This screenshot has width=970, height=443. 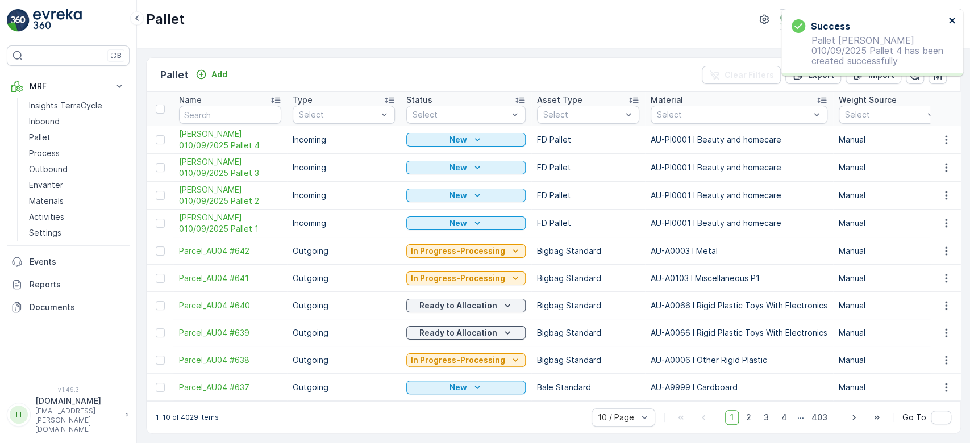 I want to click on span: Parcel_AU04 #641, so click(x=230, y=278).